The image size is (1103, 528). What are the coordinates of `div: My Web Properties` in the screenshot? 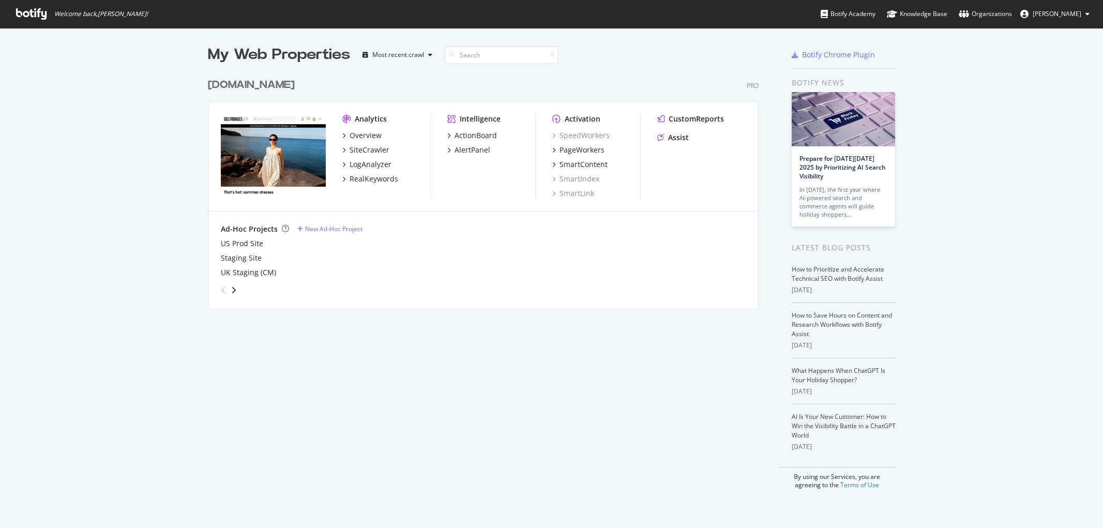 It's located at (279, 55).